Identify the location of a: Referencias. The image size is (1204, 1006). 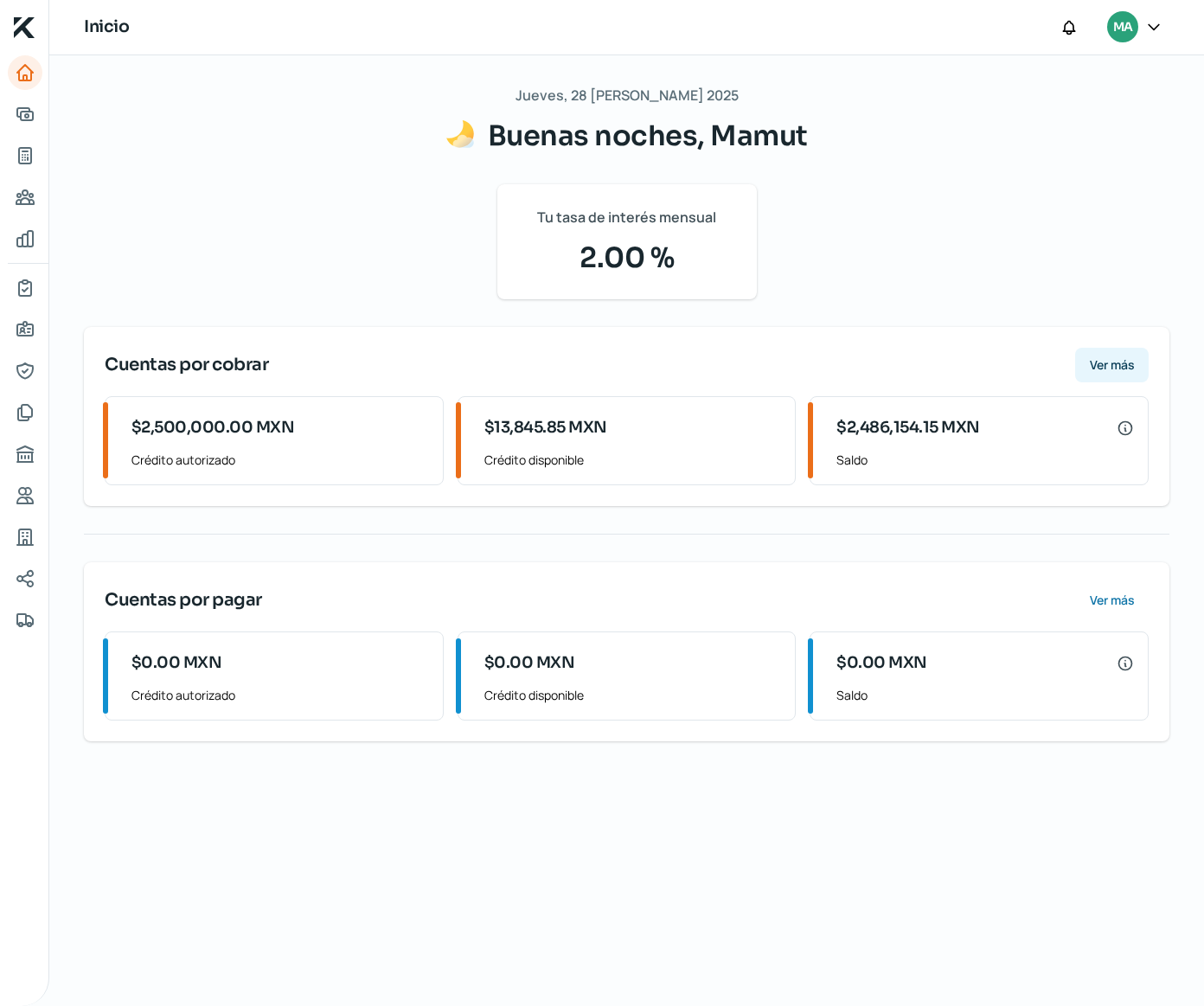
(25, 495).